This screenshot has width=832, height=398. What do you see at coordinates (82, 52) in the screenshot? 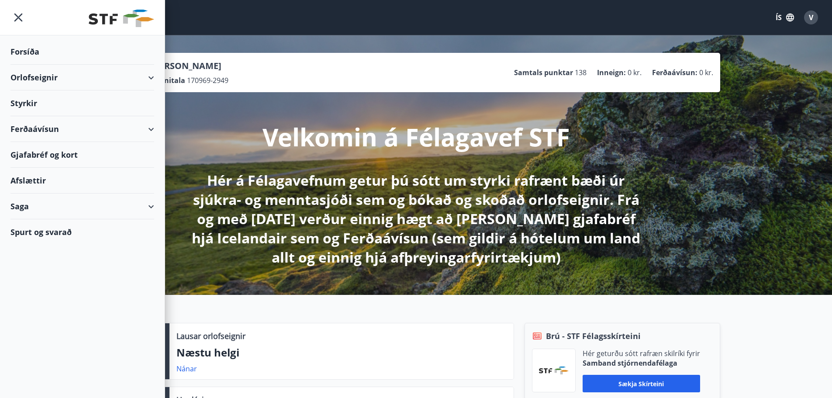
I see `div: Forsíða` at bounding box center [82, 52].